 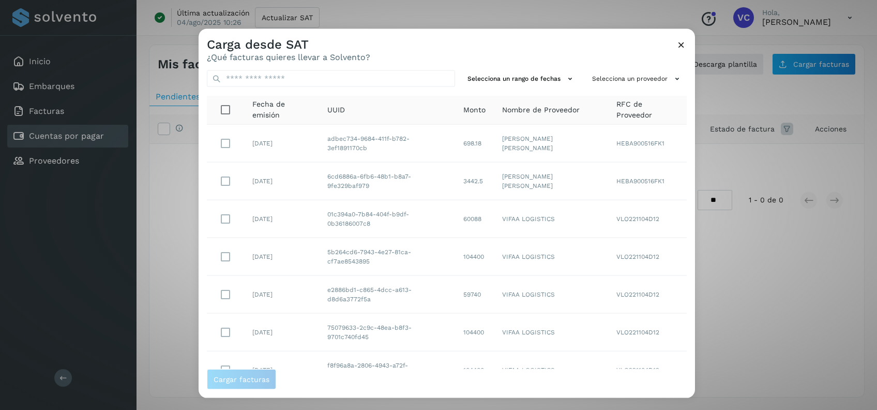 I want to click on span: UUID, so click(x=336, y=109).